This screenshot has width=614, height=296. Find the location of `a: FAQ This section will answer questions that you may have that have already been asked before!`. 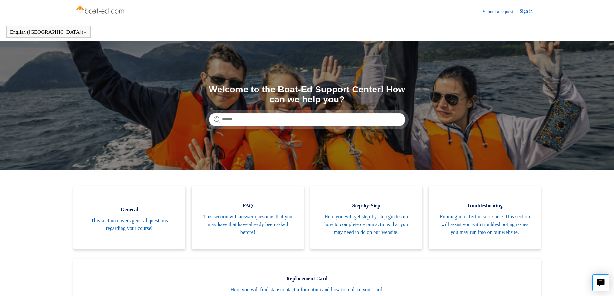

a: FAQ This section will answer questions that you may have that have already been asked before! is located at coordinates (248, 218).